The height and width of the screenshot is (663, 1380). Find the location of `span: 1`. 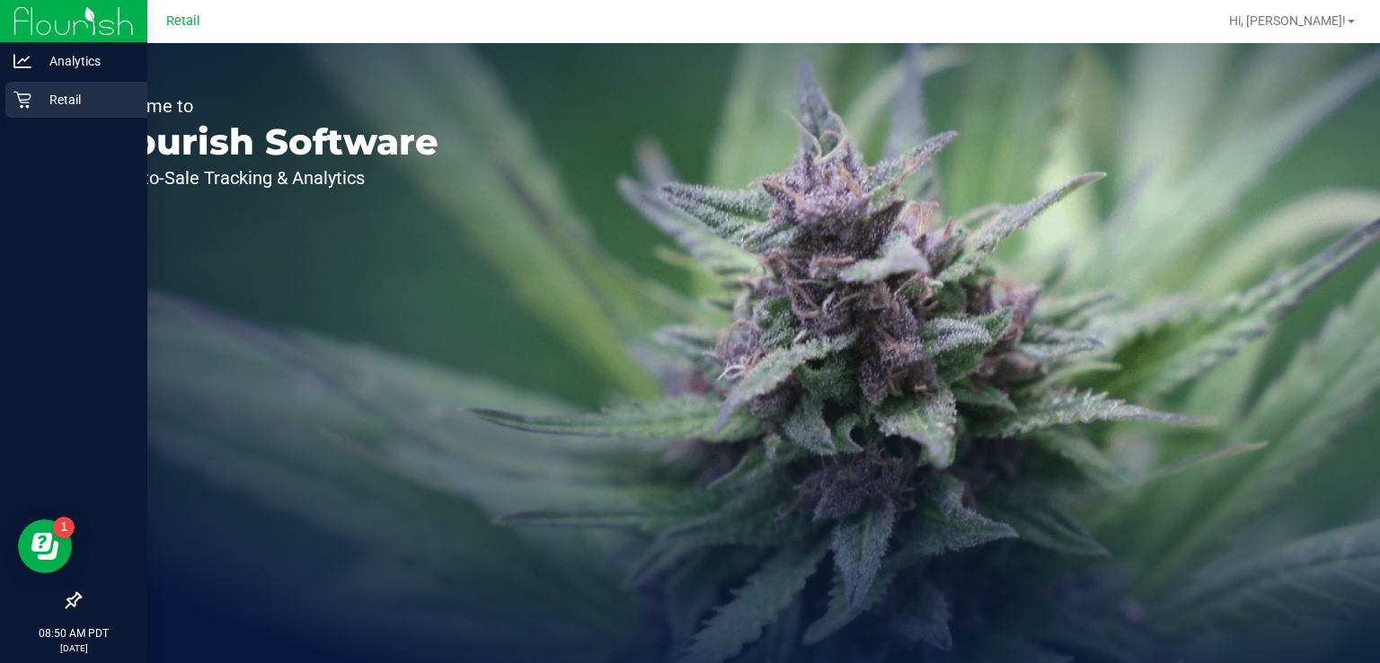

span: 1 is located at coordinates (11, 10).